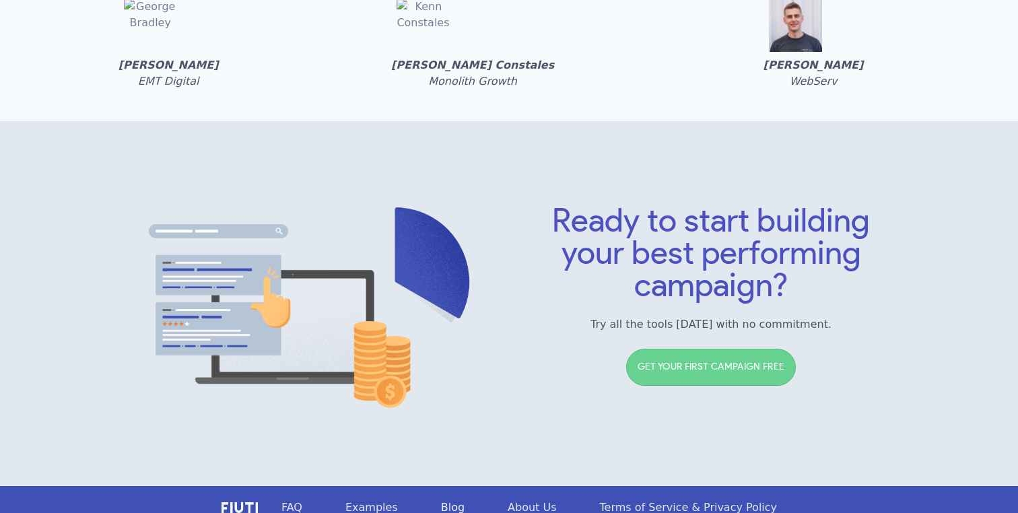 The image size is (1018, 513). What do you see at coordinates (473, 73) in the screenshot?
I see `cite: Monolith Growth` at bounding box center [473, 73].